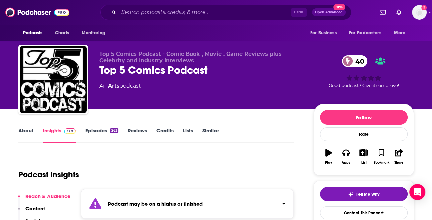 This screenshot has height=220, width=432. Describe the element at coordinates (165, 135) in the screenshot. I see `a: Credits` at that location.